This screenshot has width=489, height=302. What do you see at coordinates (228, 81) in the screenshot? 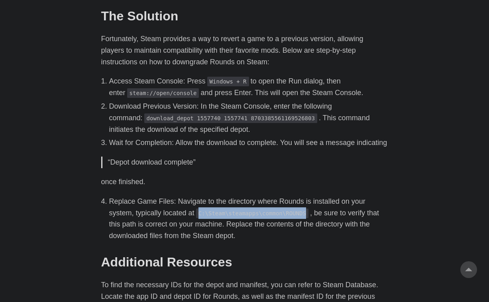
I see `code: Windows + R` at bounding box center [228, 81].